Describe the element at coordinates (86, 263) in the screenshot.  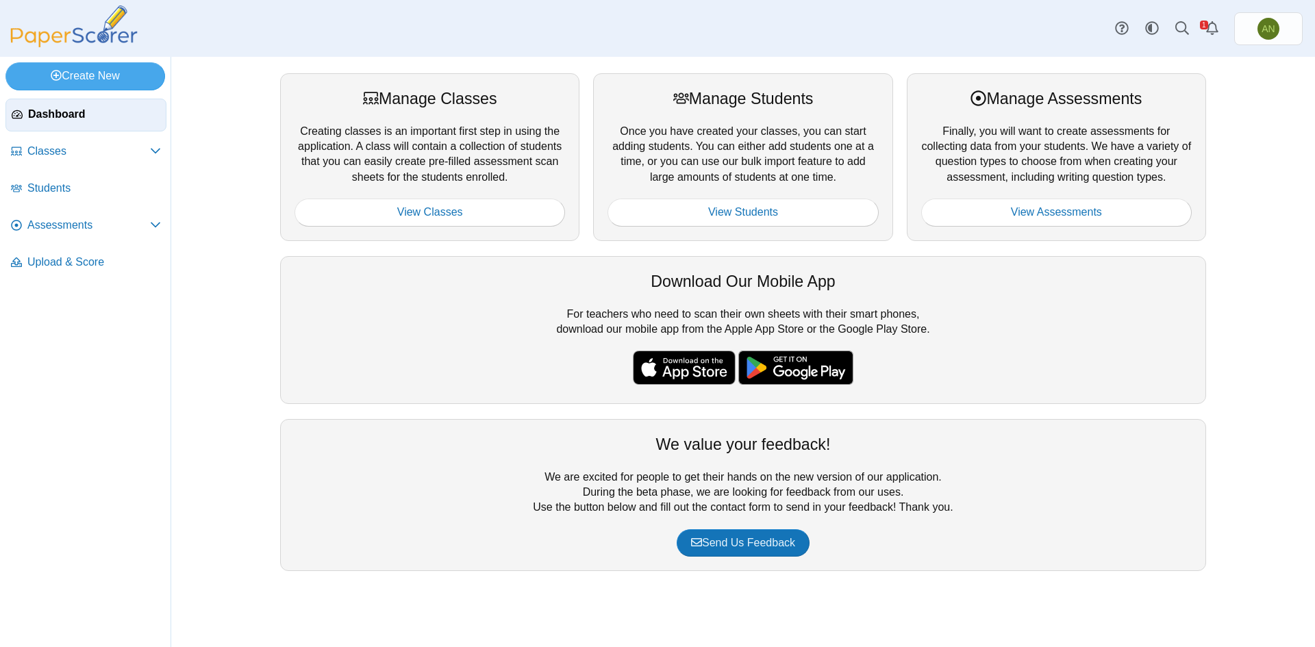
I see `a: Upload & Score` at that location.